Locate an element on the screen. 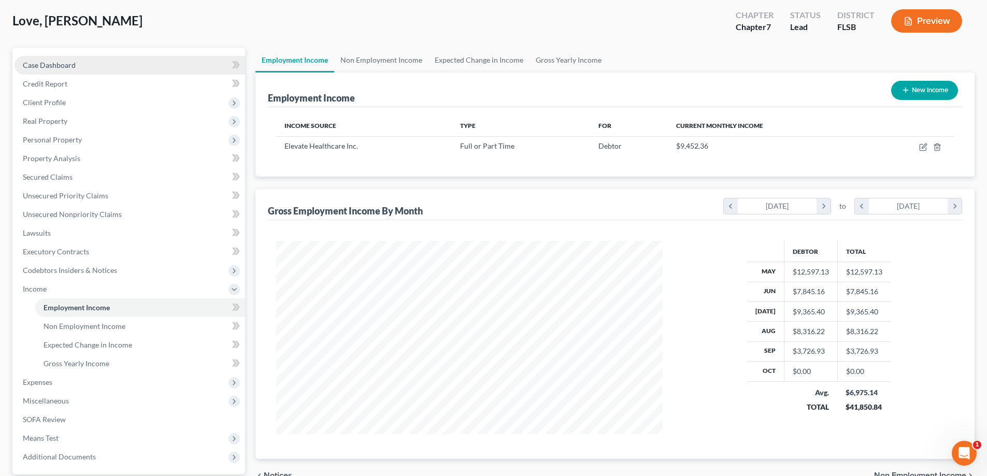 The image size is (987, 476). a: Case Dashboard is located at coordinates (130, 65).